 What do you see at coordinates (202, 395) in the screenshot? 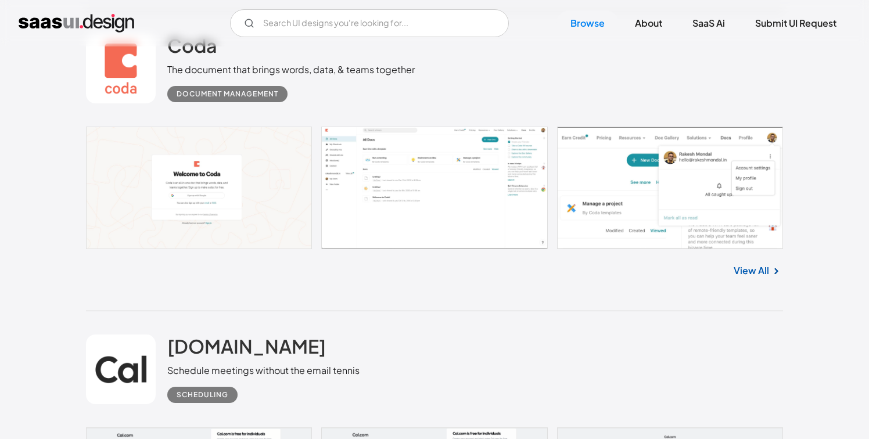
I see `div: Scheduling` at bounding box center [202, 395].